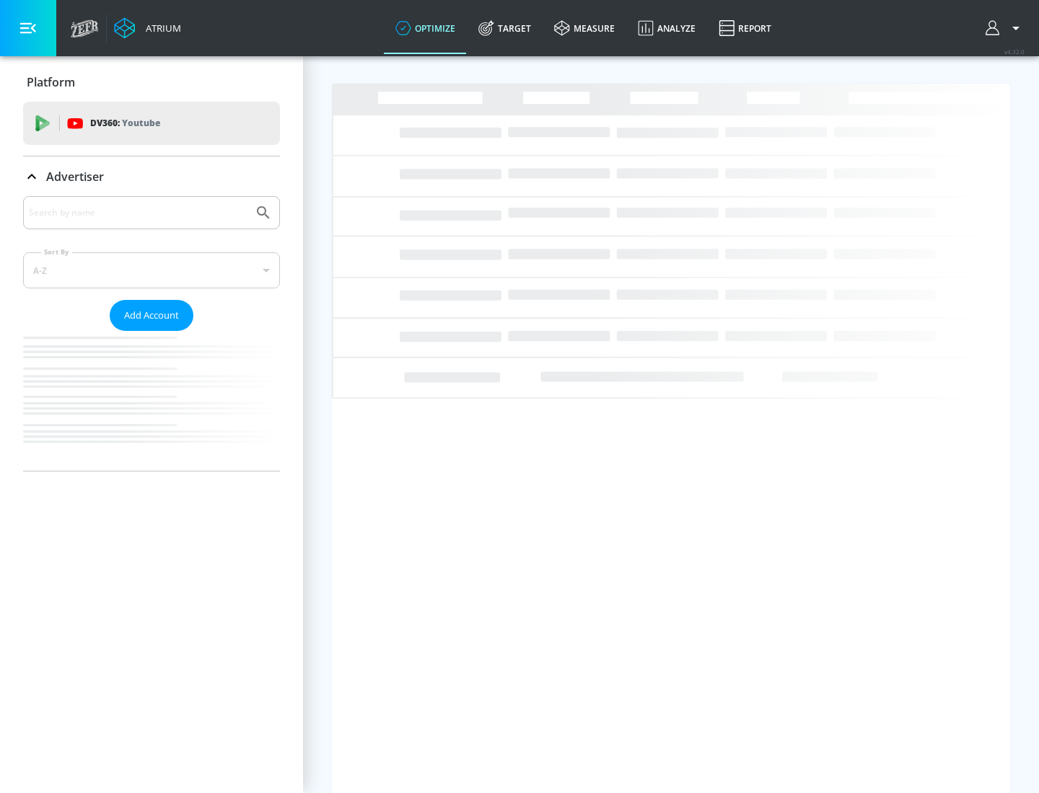  Describe the element at coordinates (147, 28) in the screenshot. I see `a: Atrium` at that location.